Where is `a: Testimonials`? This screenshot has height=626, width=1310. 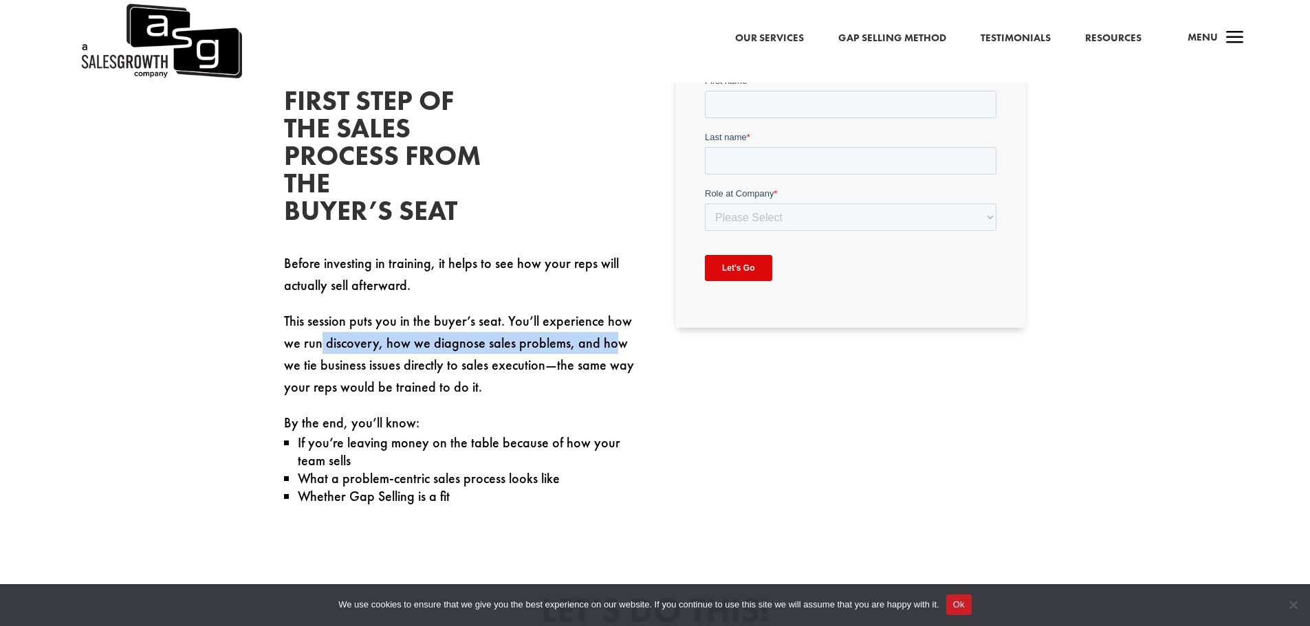 a: Testimonials is located at coordinates (1016, 39).